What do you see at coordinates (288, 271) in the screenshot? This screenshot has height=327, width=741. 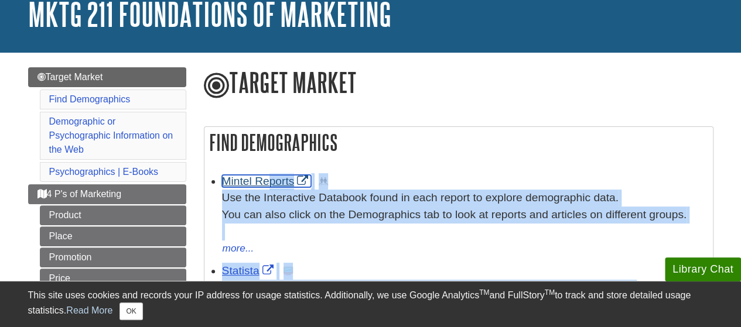 I see `img: Statistics` at bounding box center [288, 271].